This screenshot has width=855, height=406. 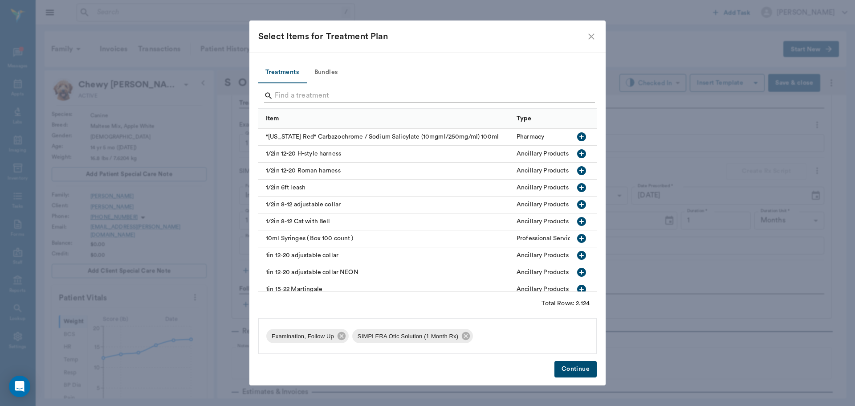 I want to click on input: Find a treatment, so click(x=428, y=96).